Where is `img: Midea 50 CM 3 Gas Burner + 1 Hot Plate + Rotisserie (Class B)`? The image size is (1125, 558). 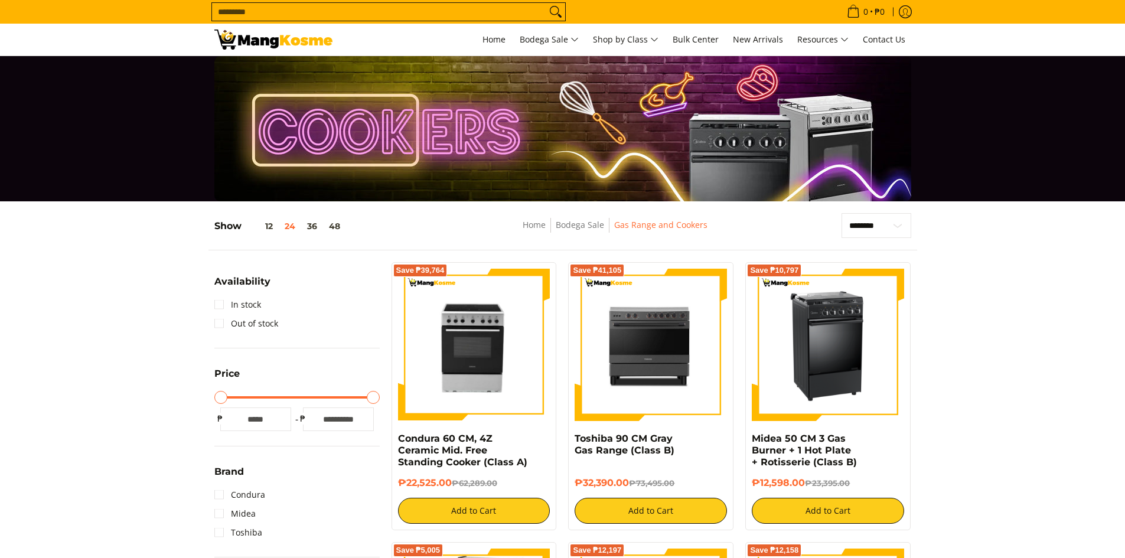
img: Midea 50 CM 3 Gas Burner + 1 Hot Plate + Rotisserie (Class B) is located at coordinates (828, 345).